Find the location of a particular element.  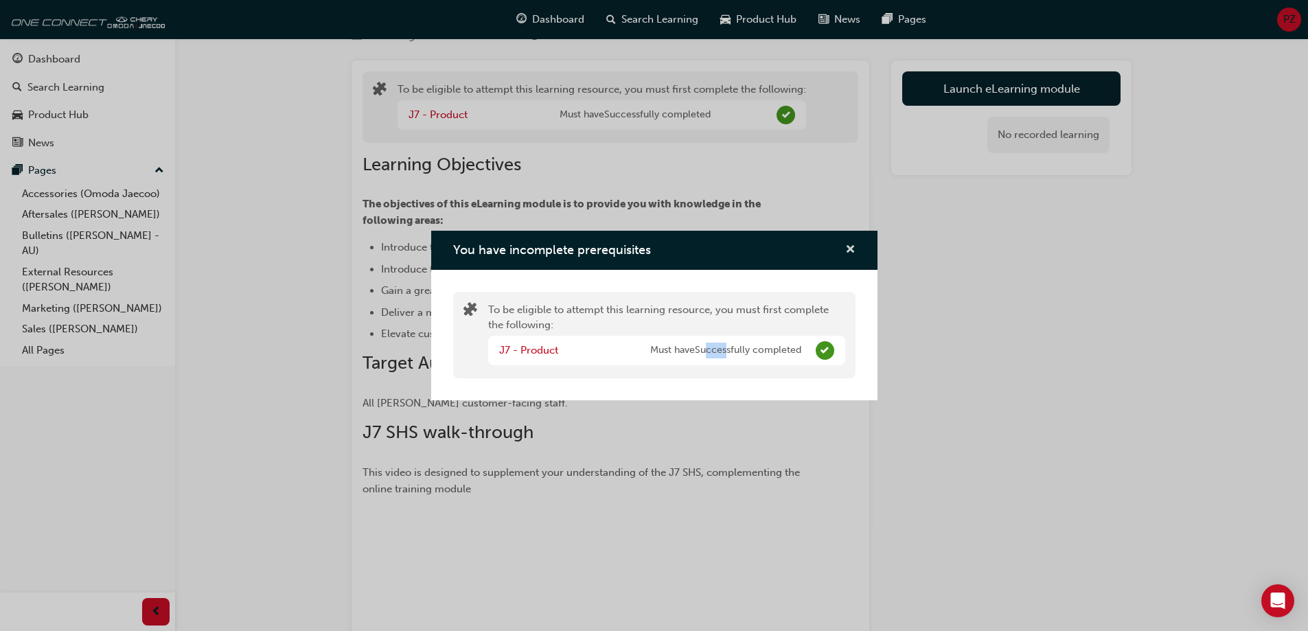

a: J7 - Product is located at coordinates (529, 350).